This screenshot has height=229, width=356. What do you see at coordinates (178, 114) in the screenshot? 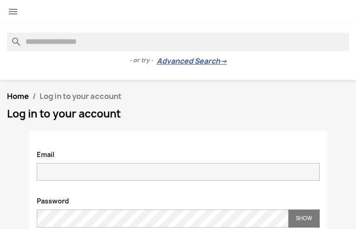
I see `h1: Log in to your account` at bounding box center [178, 114].